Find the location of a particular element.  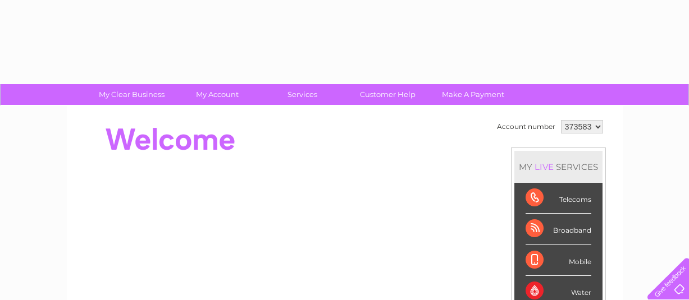

td: Account number is located at coordinates (526, 127).